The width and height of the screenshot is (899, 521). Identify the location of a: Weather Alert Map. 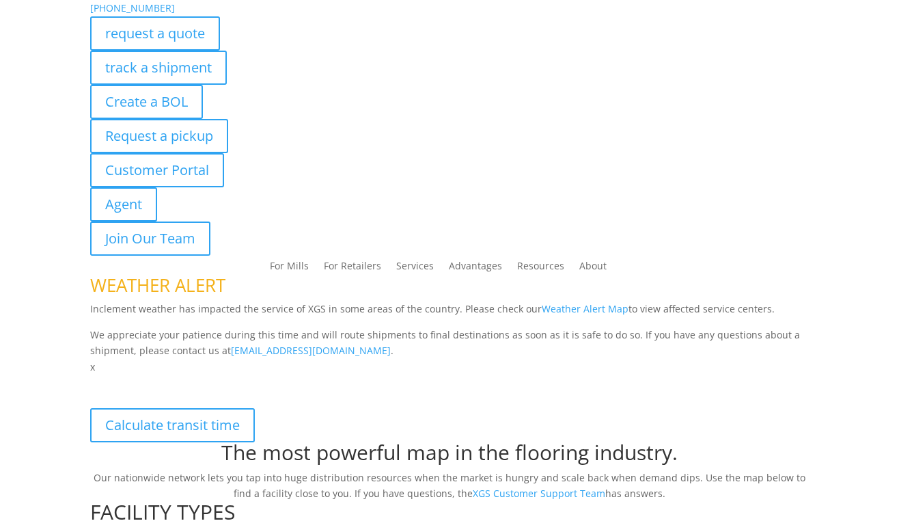
(585, 308).